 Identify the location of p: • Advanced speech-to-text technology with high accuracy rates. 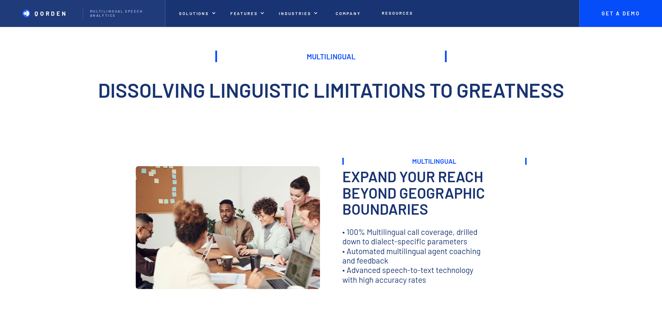
(411, 275).